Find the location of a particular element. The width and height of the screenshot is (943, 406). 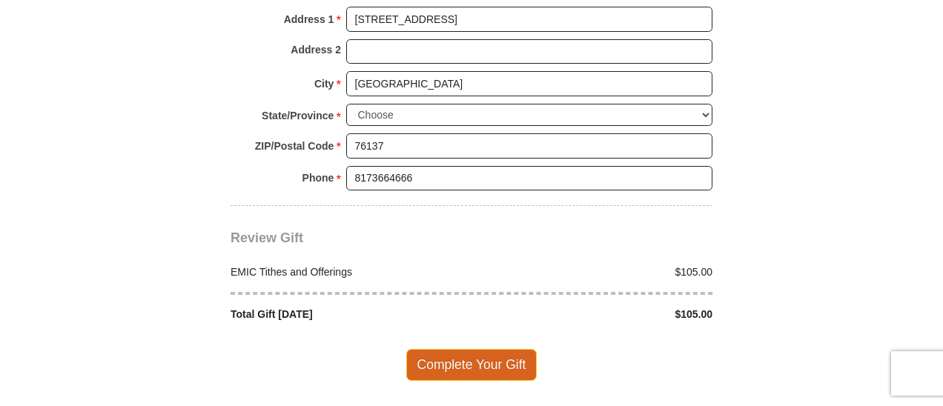

strong: ZIP/Postal Code is located at coordinates (294, 146).